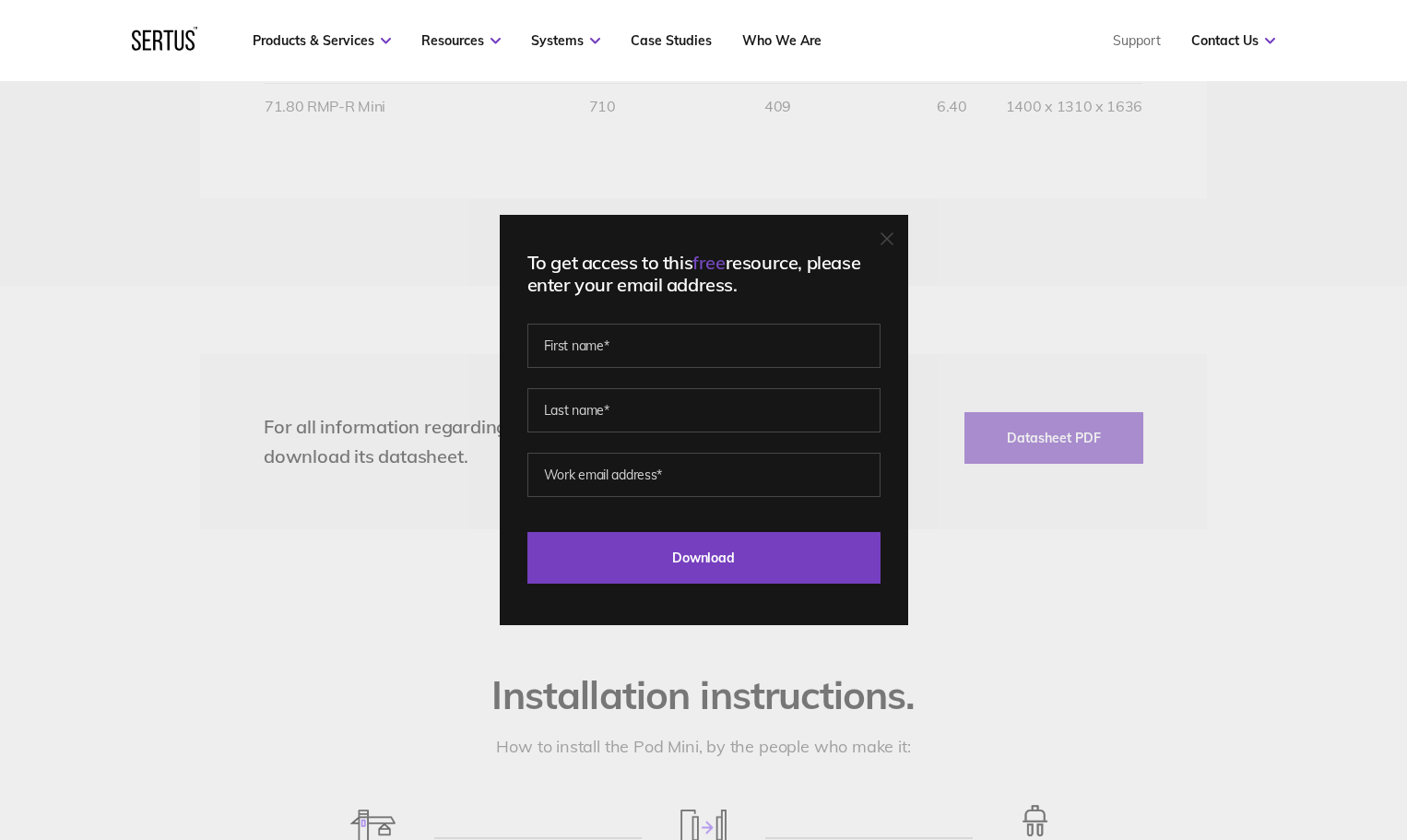 The height and width of the screenshot is (840, 1407). I want to click on span: free, so click(708, 262).